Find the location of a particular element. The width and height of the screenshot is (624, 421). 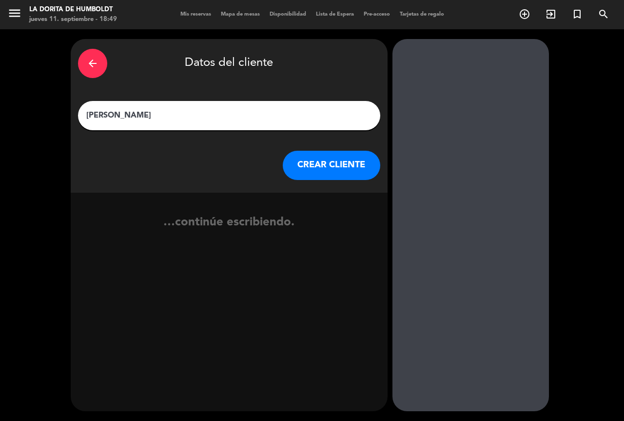

div: jueves 11. septiembre - 18:49 is located at coordinates (73, 19).